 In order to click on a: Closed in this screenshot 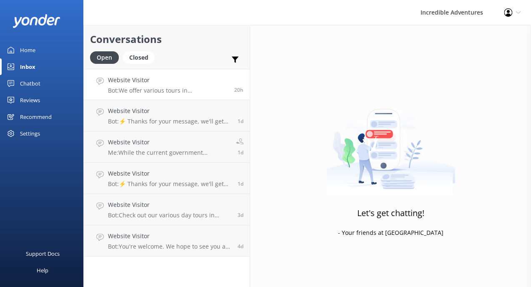, I will do `click(141, 57)`.